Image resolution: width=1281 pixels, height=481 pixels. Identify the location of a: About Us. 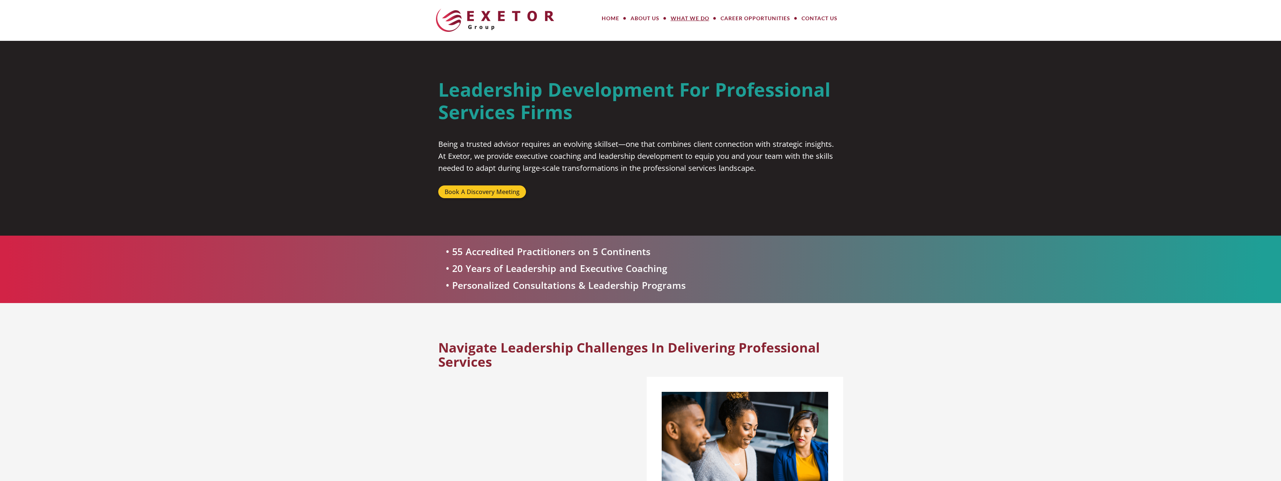
(645, 18).